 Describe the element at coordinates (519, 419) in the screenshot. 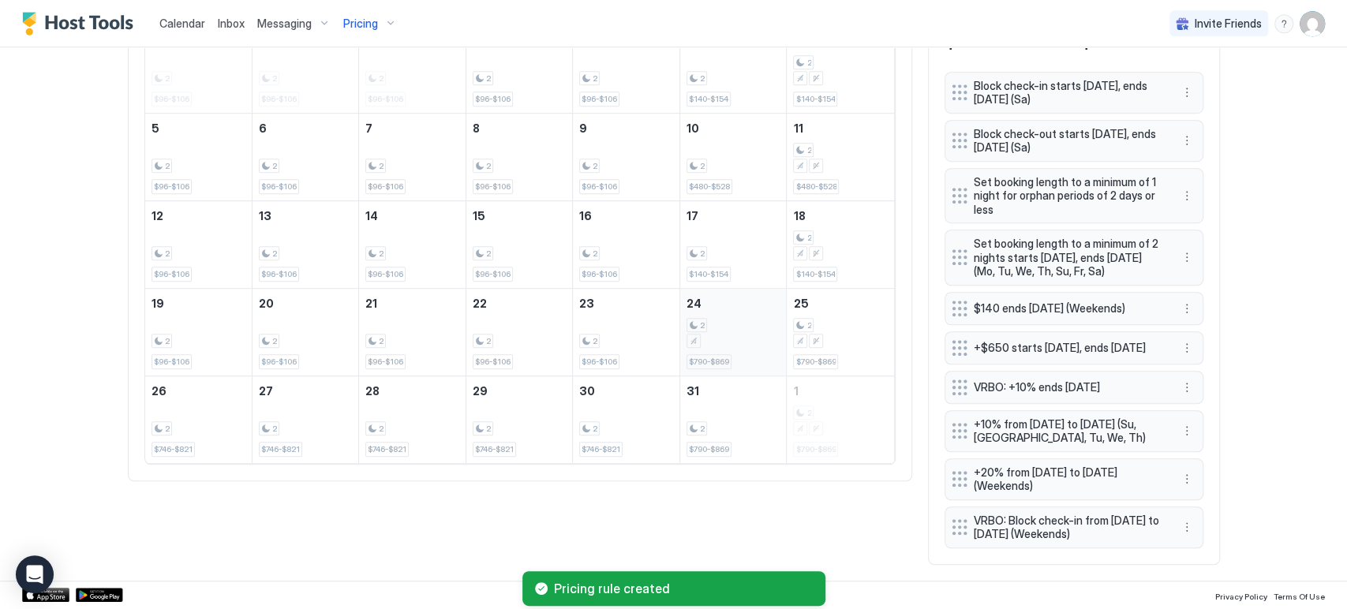

I see `td: October 29, 2025` at that location.